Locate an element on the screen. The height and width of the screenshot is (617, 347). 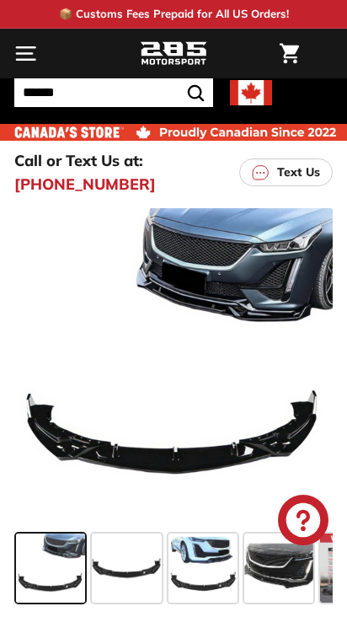
p: 📦 Customs Fees Prepaid for All US Orders! is located at coordinates (174, 14).